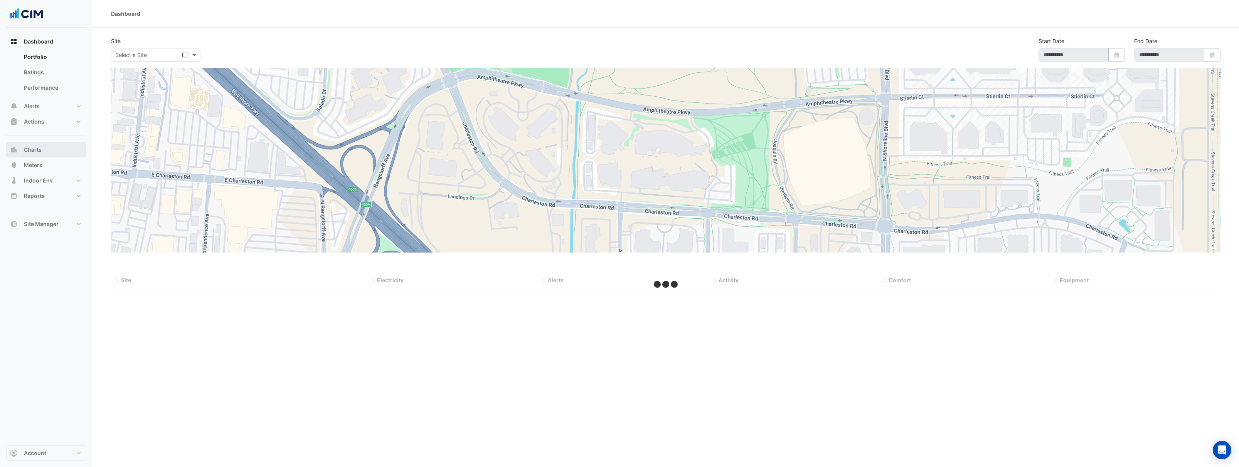 The width and height of the screenshot is (1239, 467). I want to click on button: Meters, so click(46, 165).